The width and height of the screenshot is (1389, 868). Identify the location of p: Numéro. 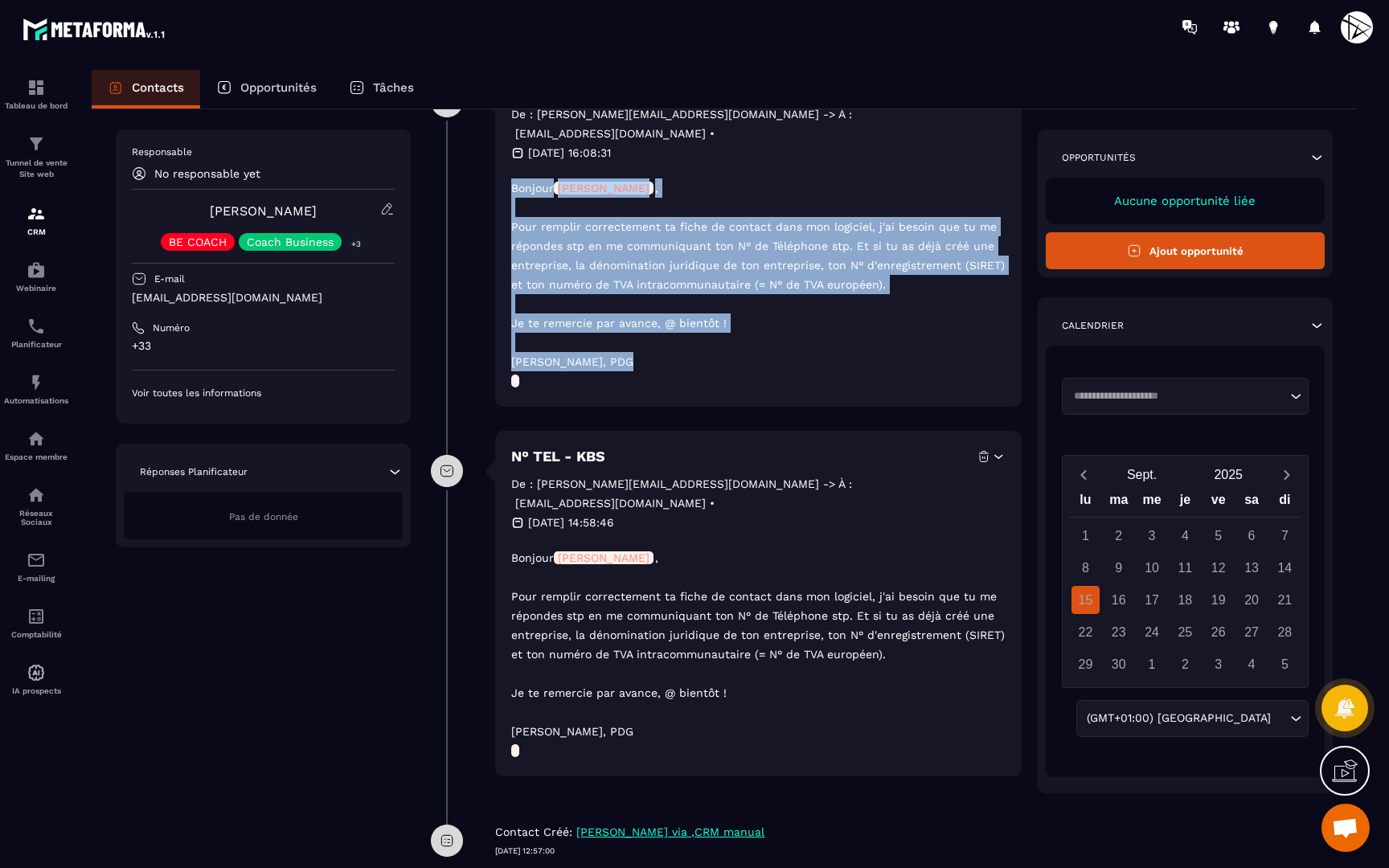
(171, 327).